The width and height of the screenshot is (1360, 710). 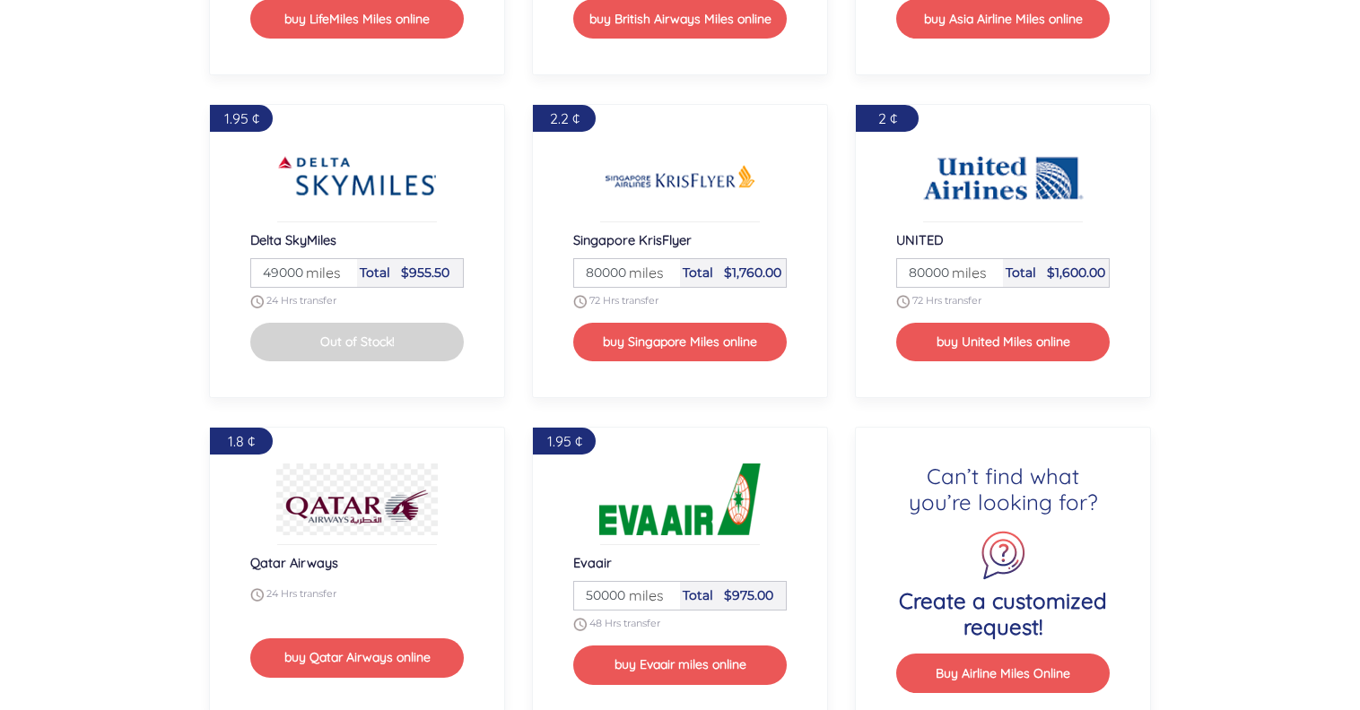 What do you see at coordinates (1003, 177) in the screenshot?
I see `img: Buy UNITED Airline miles online` at bounding box center [1003, 177].